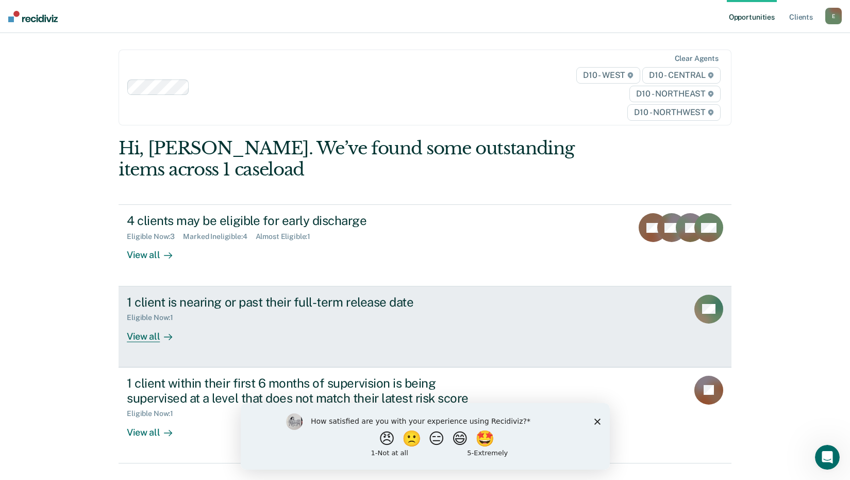 This screenshot has height=480, width=850. Describe the element at coordinates (308, 390) in the screenshot. I see `div: 1 client within their first 6 months of supervision is being supervised at a level that does not ...` at that location.